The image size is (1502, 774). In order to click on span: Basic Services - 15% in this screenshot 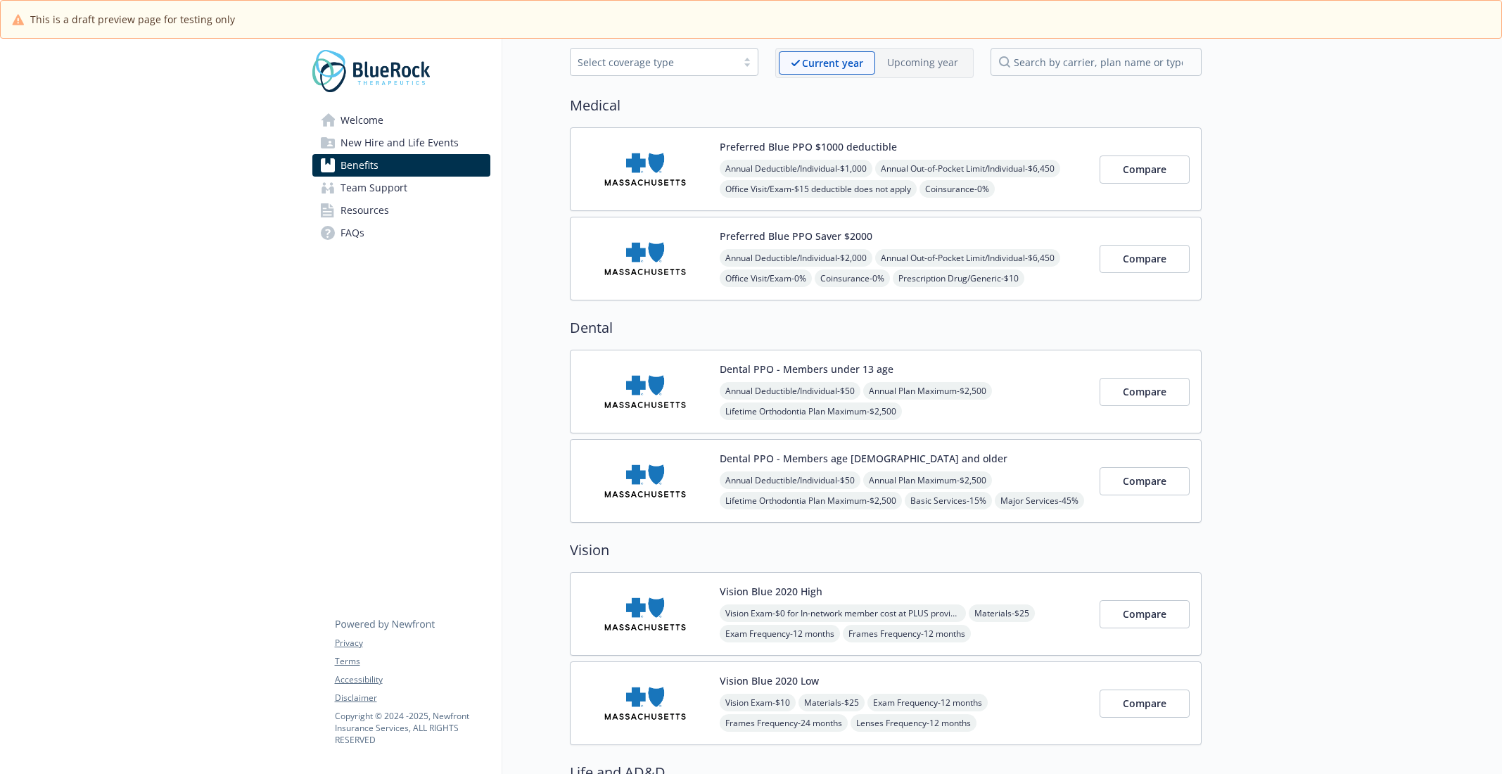, I will do `click(948, 500)`.